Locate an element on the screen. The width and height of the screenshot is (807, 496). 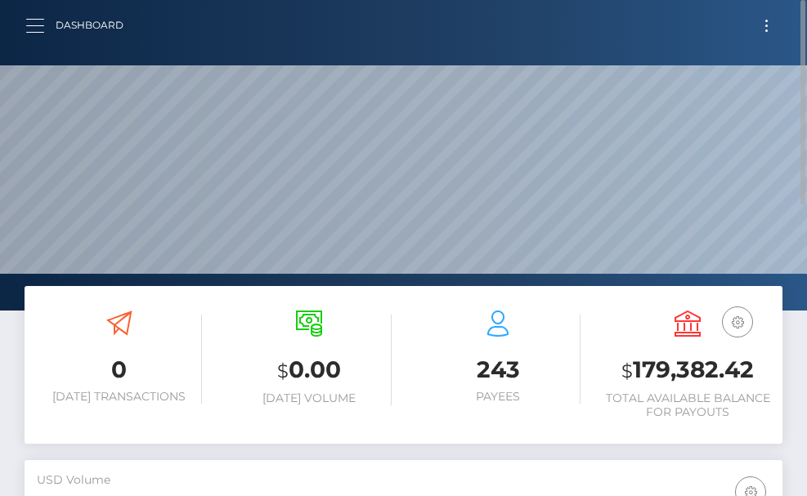
a: Dashboard is located at coordinates (89, 25).